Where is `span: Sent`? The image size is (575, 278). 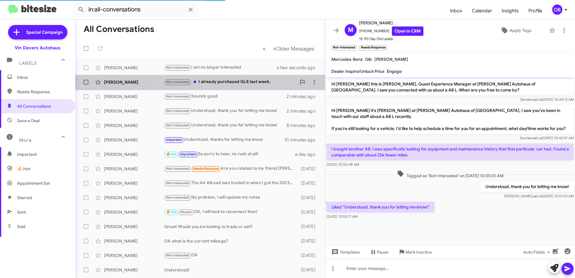
span: Sent is located at coordinates (21, 212).